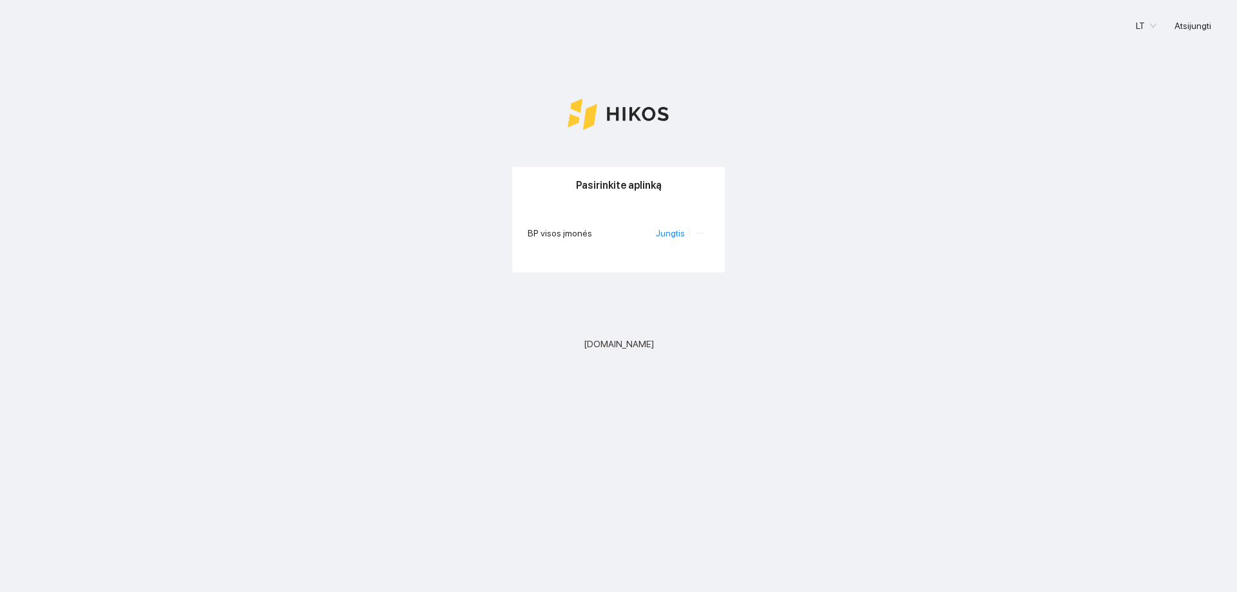 The height and width of the screenshot is (592, 1237). I want to click on button: Atsijungti, so click(1193, 26).